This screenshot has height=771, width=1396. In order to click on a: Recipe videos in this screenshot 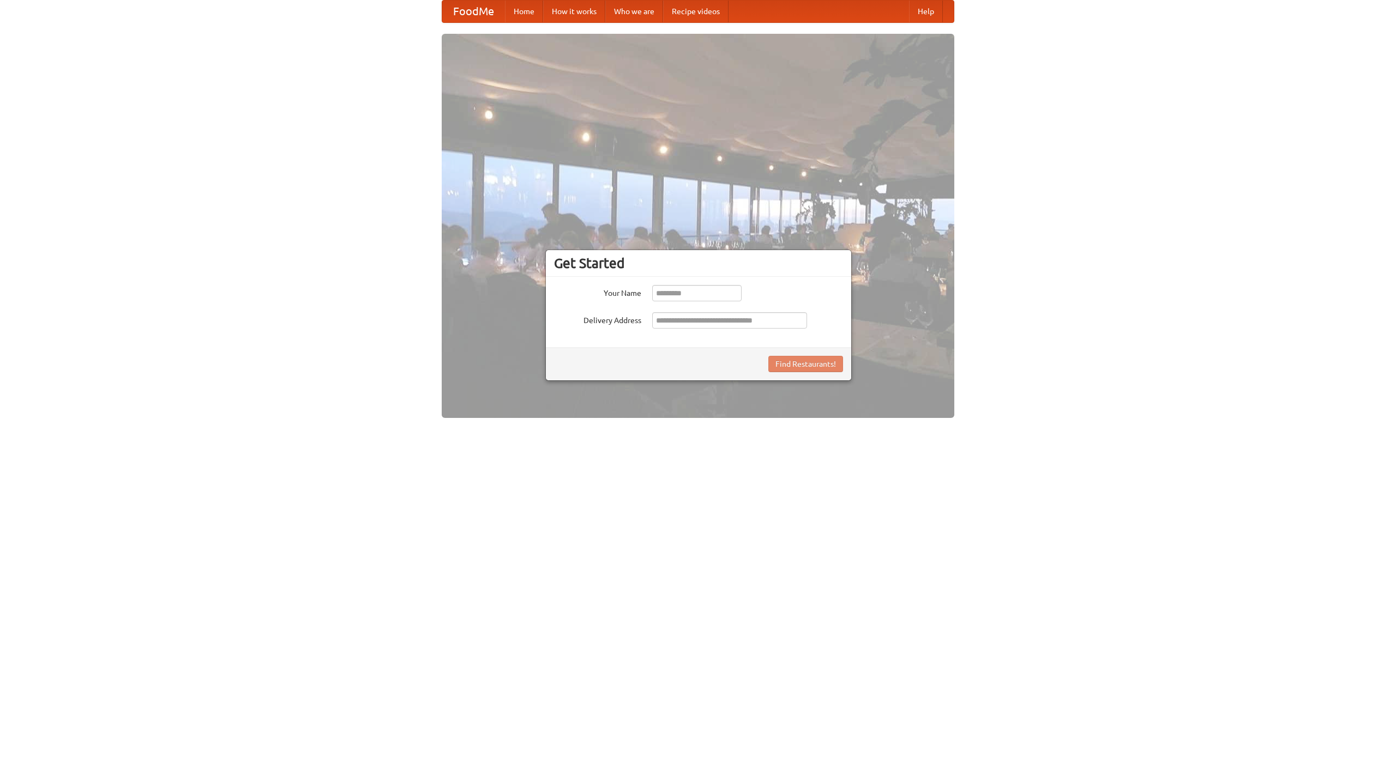, I will do `click(696, 11)`.